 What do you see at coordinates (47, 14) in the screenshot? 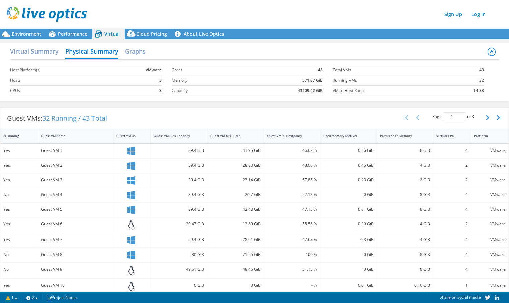
I see `img: live_optics_svg.svg` at bounding box center [47, 14].